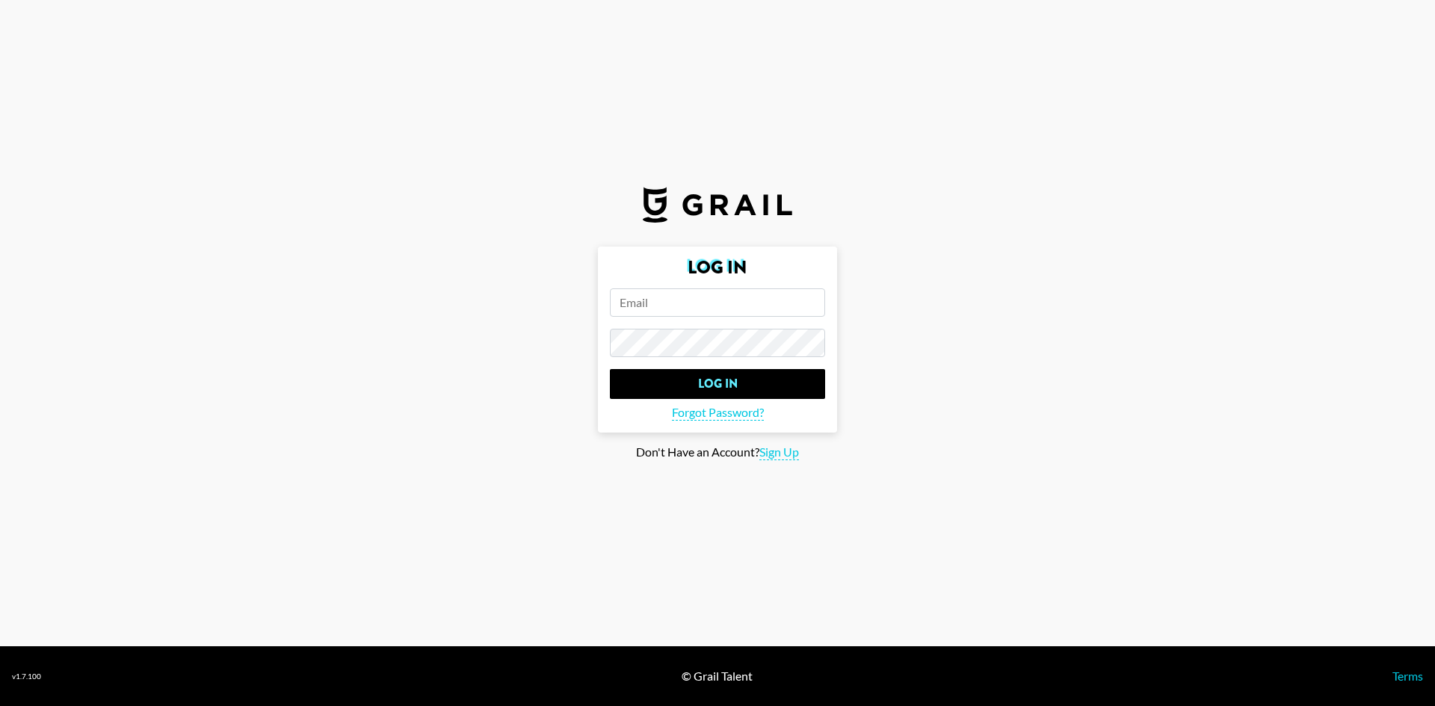  Describe the element at coordinates (717, 412) in the screenshot. I see `span: Forgot Password?` at that location.